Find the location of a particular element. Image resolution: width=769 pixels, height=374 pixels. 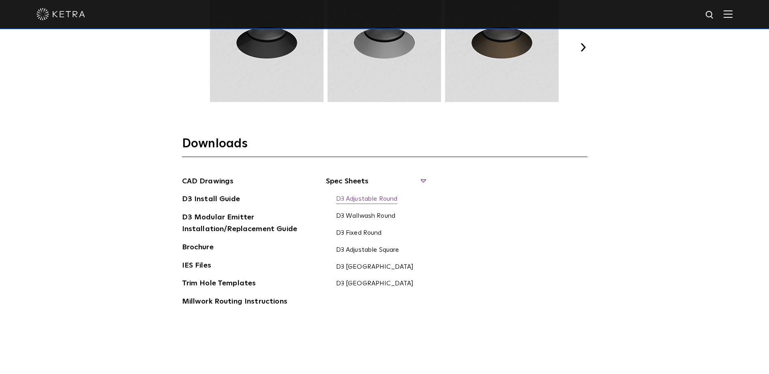

button: Next is located at coordinates (583, 47).